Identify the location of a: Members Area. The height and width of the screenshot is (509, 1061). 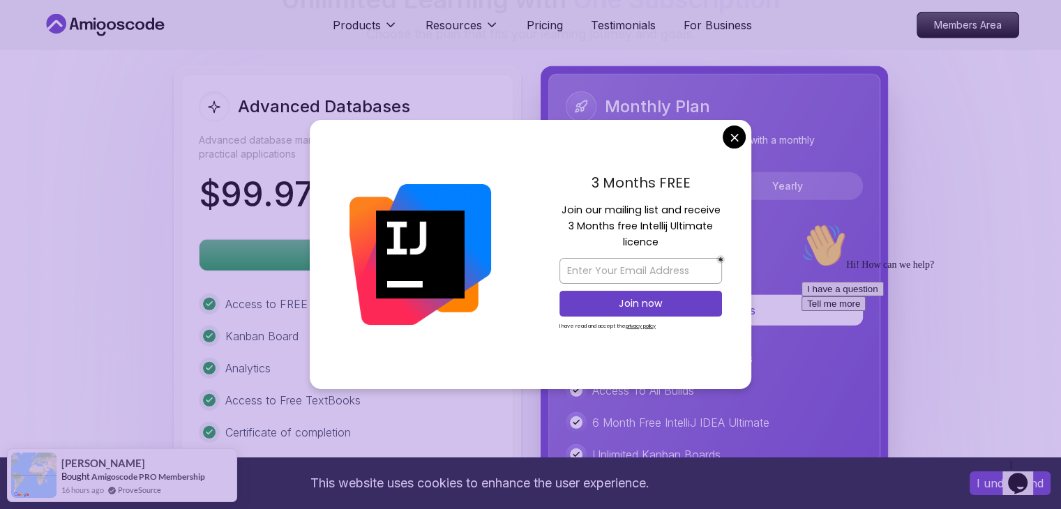
(968, 25).